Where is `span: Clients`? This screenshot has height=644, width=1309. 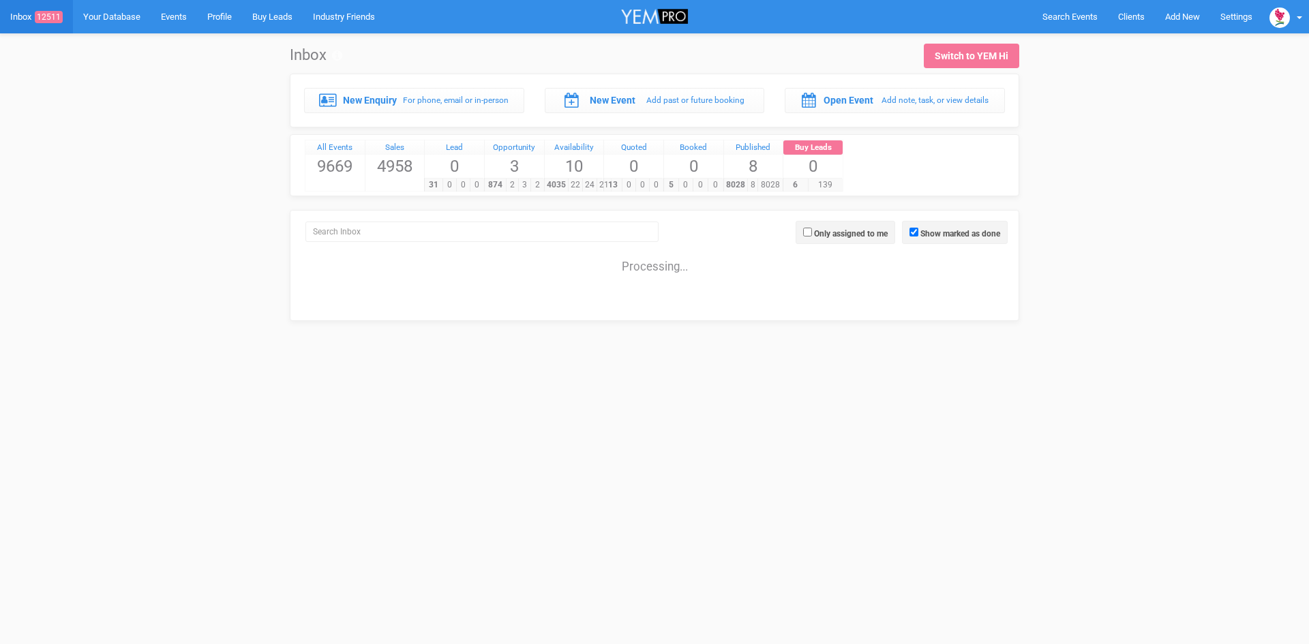
span: Clients is located at coordinates (1131, 16).